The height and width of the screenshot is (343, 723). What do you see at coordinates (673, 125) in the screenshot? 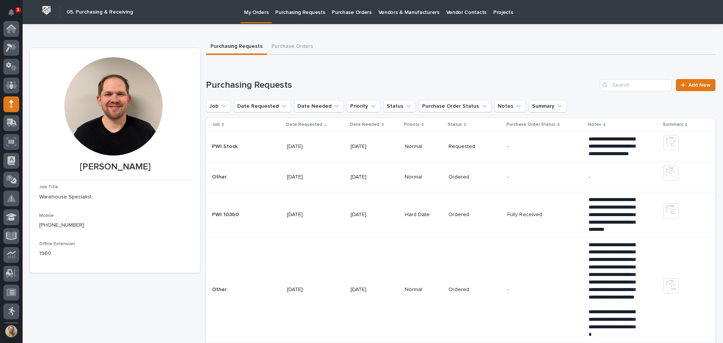
I see `p: Summary` at bounding box center [673, 125].